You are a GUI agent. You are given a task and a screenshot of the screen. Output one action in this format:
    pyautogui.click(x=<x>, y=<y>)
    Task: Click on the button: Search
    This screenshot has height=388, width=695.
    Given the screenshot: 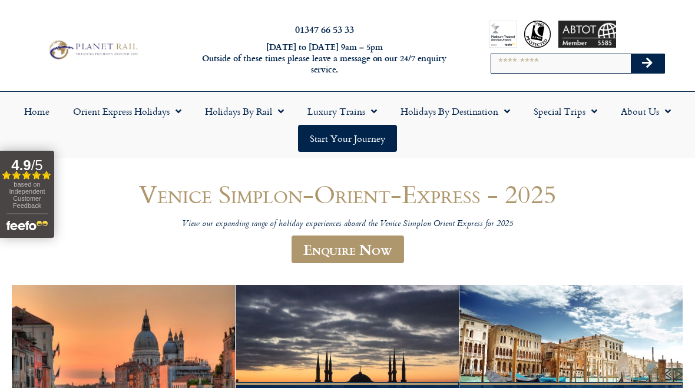 What is the action you would take?
    pyautogui.click(x=648, y=64)
    